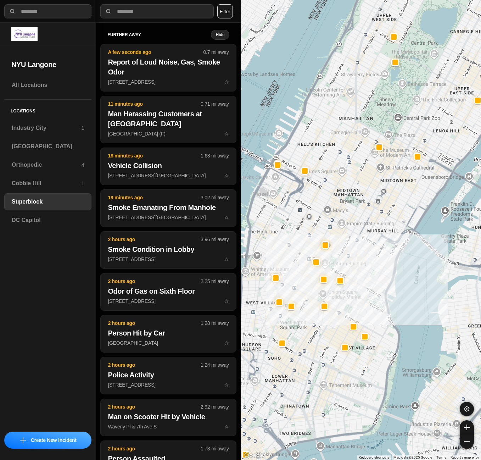 This screenshot has width=481, height=460. I want to click on p: 1.28 mi away, so click(214, 323).